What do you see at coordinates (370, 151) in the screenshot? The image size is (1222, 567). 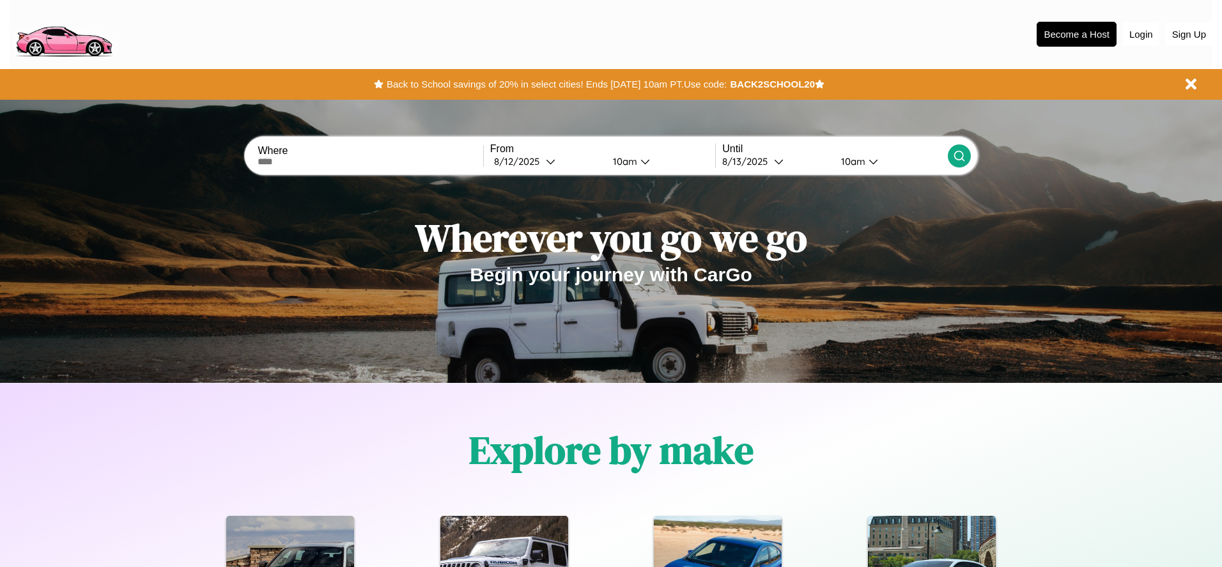 I see `label: Where` at bounding box center [370, 151].